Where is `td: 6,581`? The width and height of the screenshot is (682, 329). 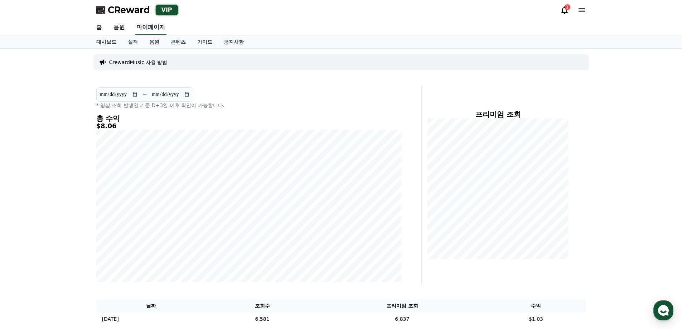 td: 6,581 is located at coordinates (263, 319).